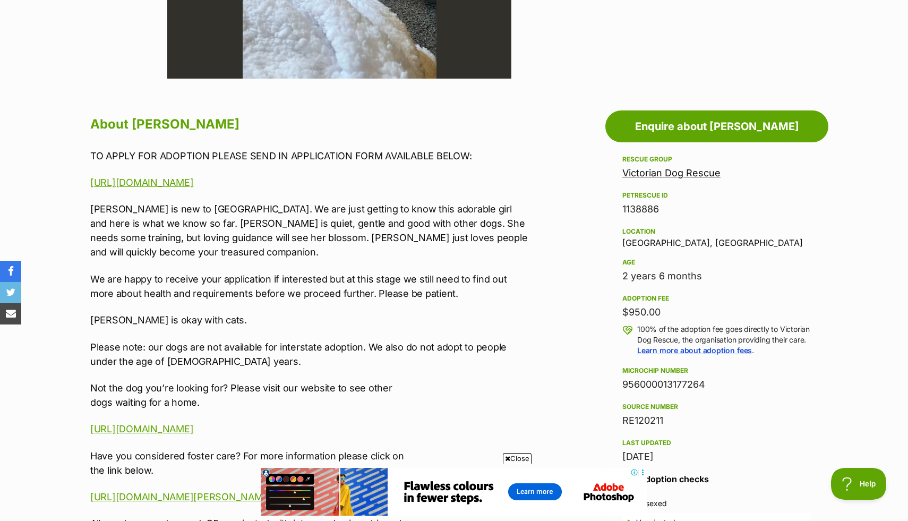  I want to click on div: Desexed, so click(651, 503).